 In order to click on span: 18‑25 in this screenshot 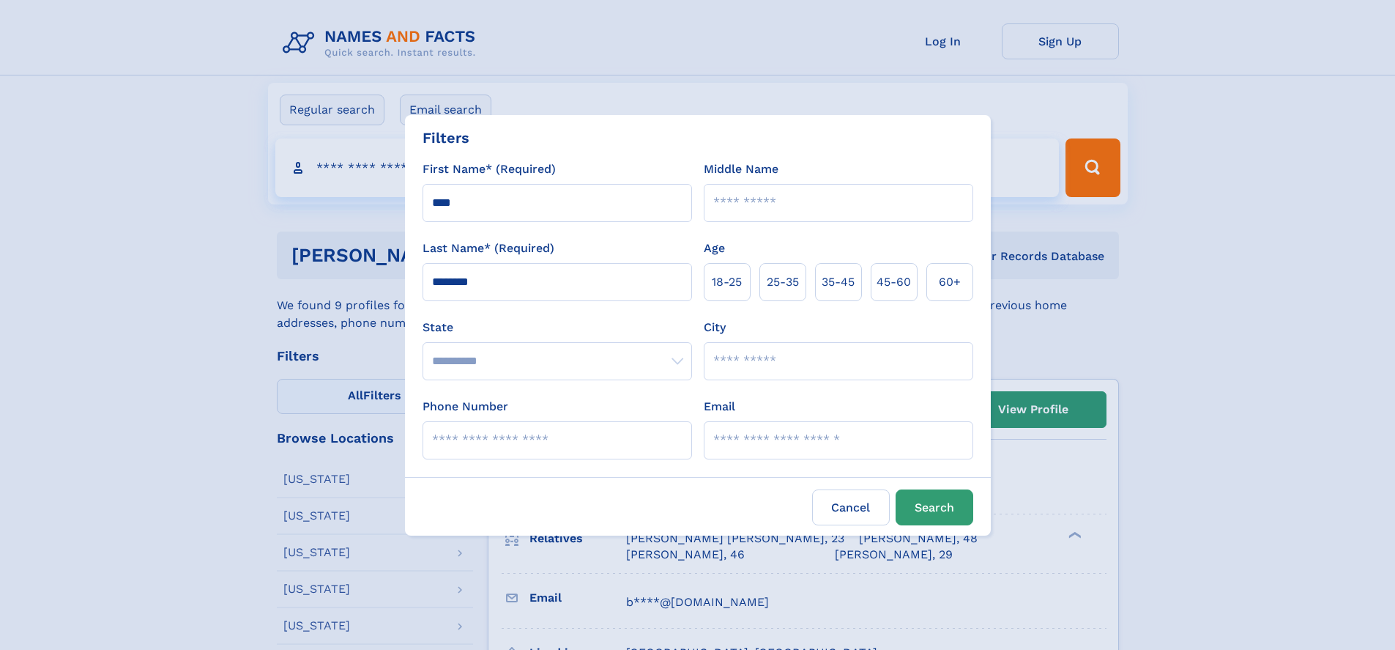, I will do `click(726, 282)`.